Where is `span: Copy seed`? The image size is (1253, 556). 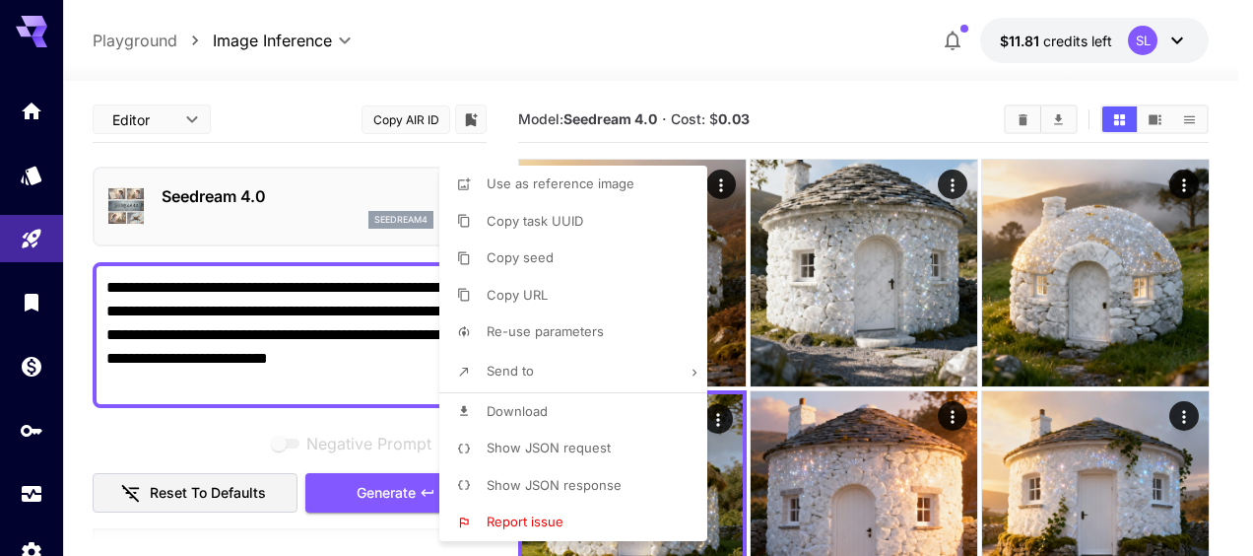
span: Copy seed is located at coordinates (520, 257).